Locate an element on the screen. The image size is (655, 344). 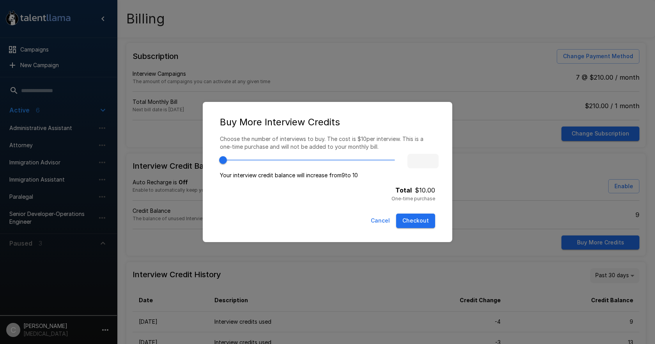
button: Cancel is located at coordinates (380, 220).